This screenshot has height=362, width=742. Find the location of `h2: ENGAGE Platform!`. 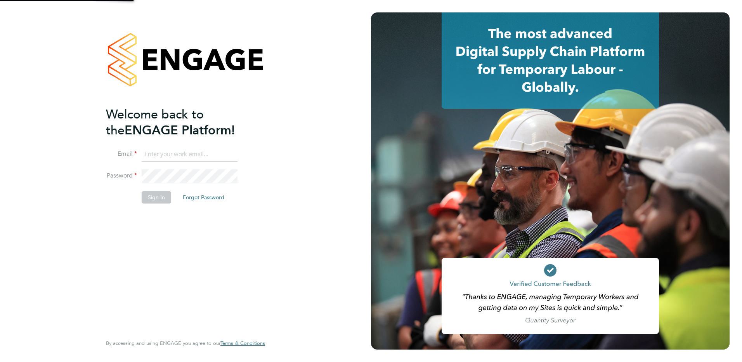

h2: ENGAGE Platform! is located at coordinates (182, 122).